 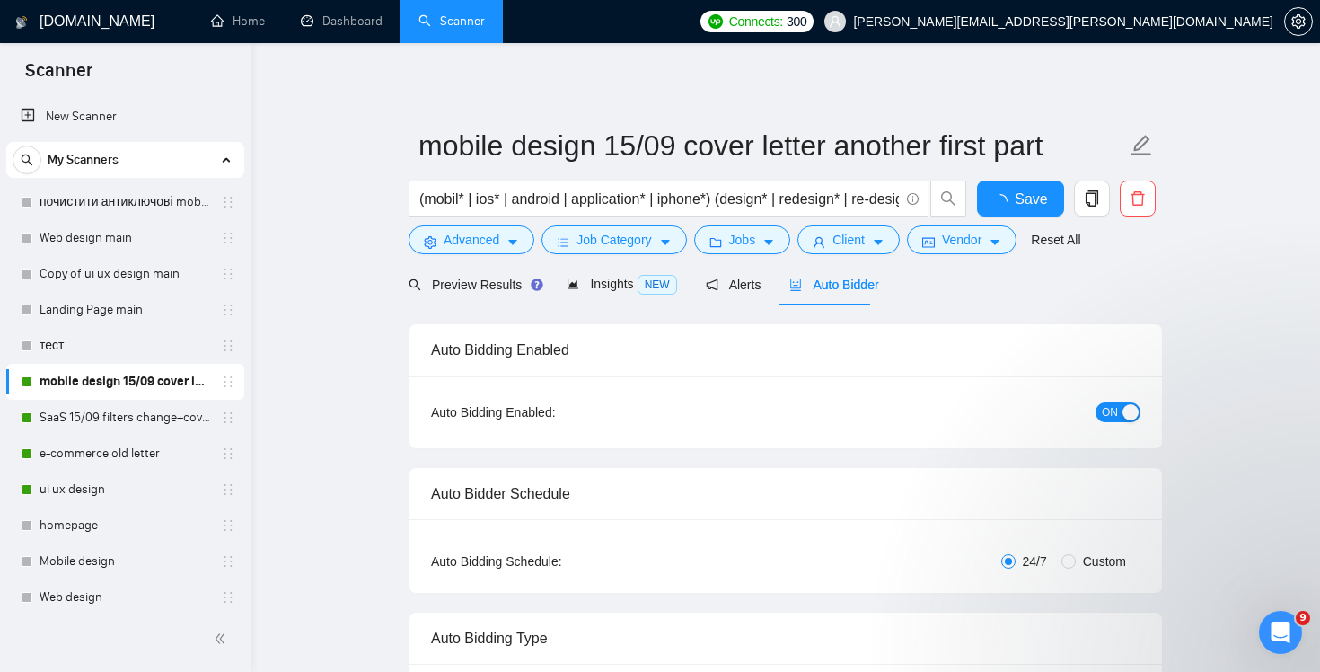 What do you see at coordinates (1110, 412) in the screenshot?
I see `span: ON` at bounding box center [1110, 412].